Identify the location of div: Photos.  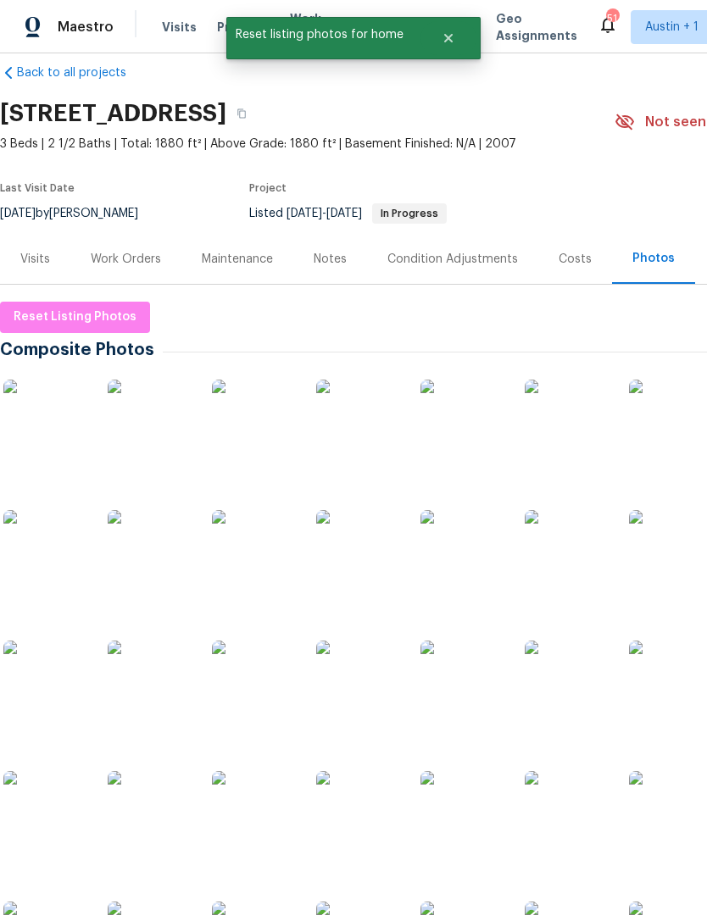
(653, 258).